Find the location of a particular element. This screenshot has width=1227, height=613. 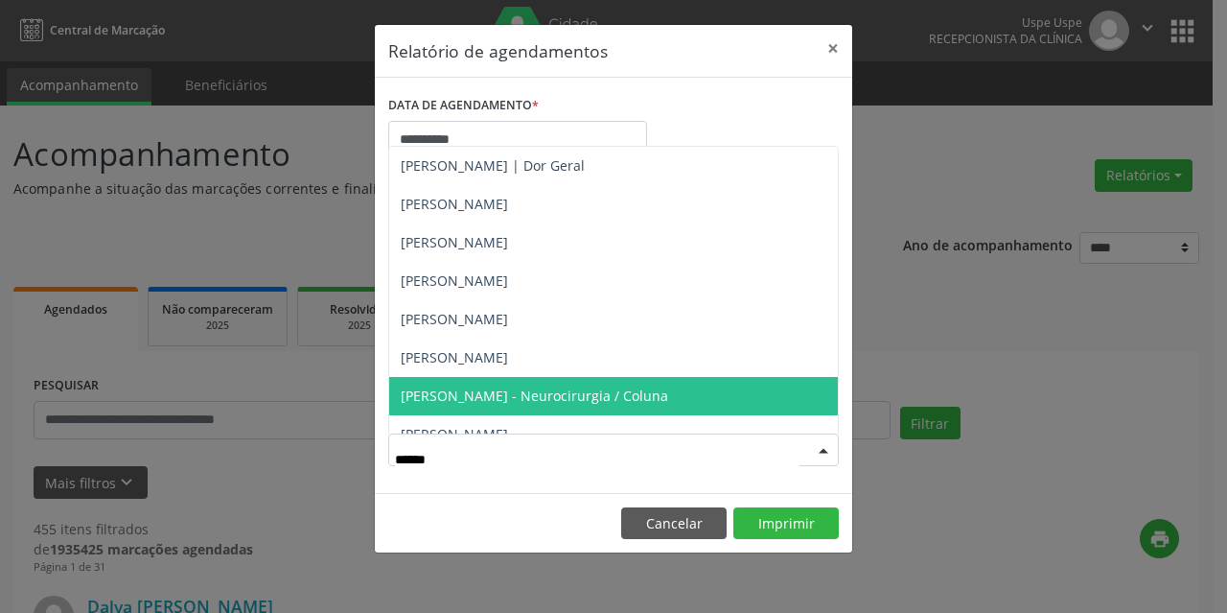

h5: Relatório de agendamentos is located at coordinates (498, 51).